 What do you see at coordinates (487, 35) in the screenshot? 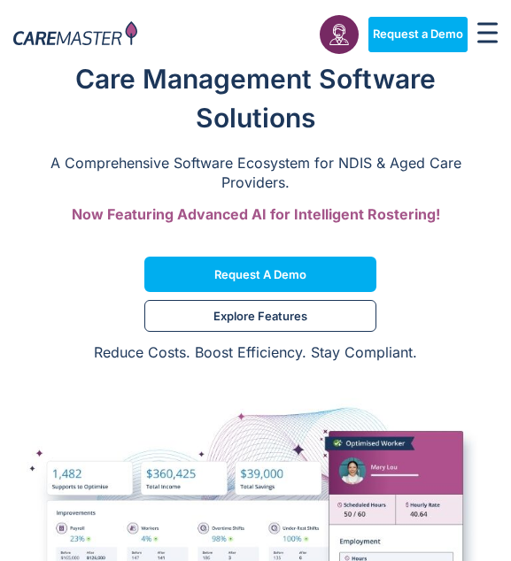
I see `div: Menu Toggle` at bounding box center [487, 35].